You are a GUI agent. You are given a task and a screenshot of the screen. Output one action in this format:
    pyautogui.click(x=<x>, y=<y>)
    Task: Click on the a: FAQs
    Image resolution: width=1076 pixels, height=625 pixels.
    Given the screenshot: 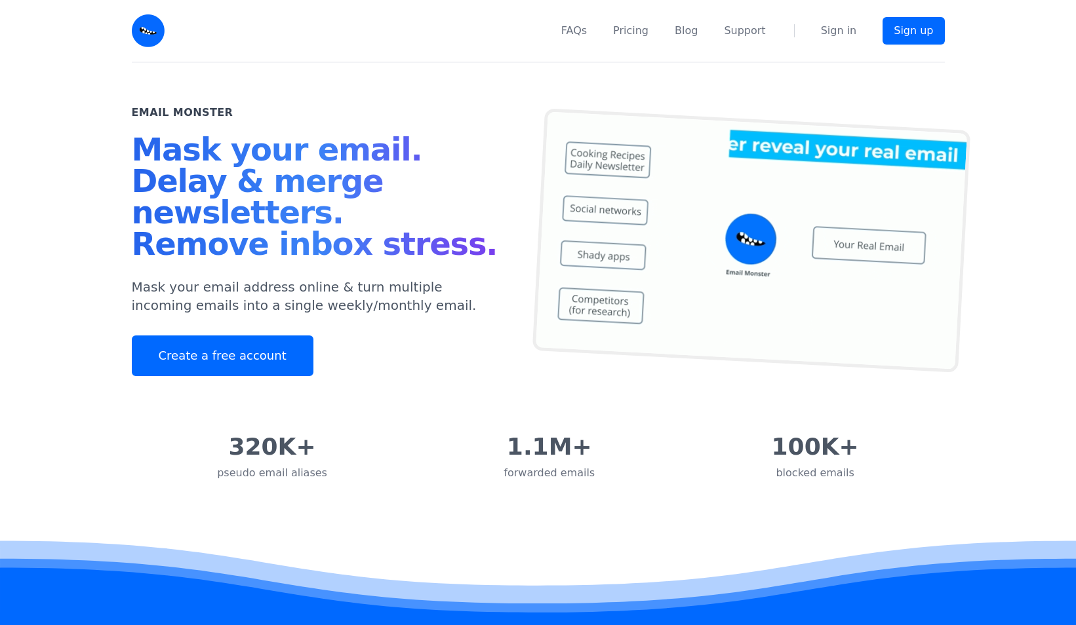 What is the action you would take?
    pyautogui.click(x=574, y=31)
    